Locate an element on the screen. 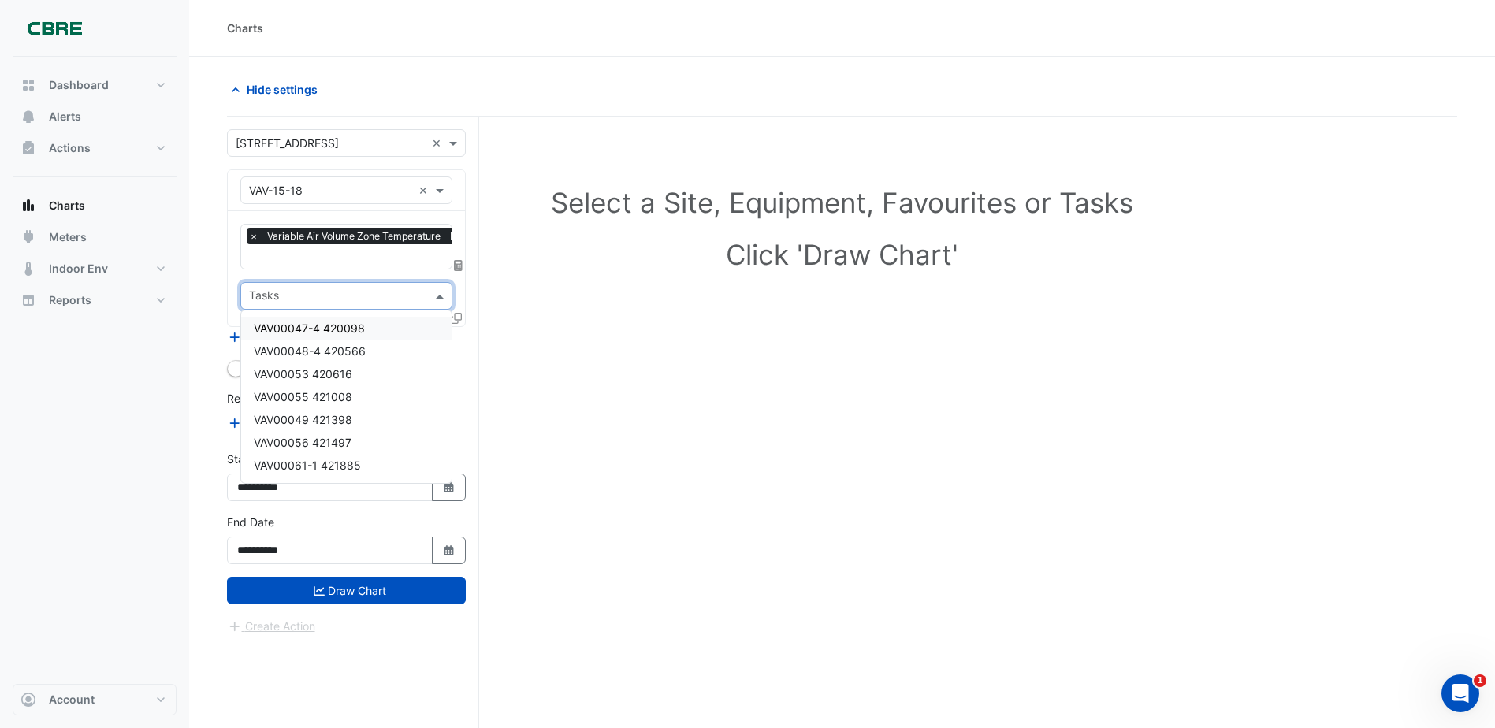 The height and width of the screenshot is (728, 1495). app-icon: Indoor Env is located at coordinates (28, 269).